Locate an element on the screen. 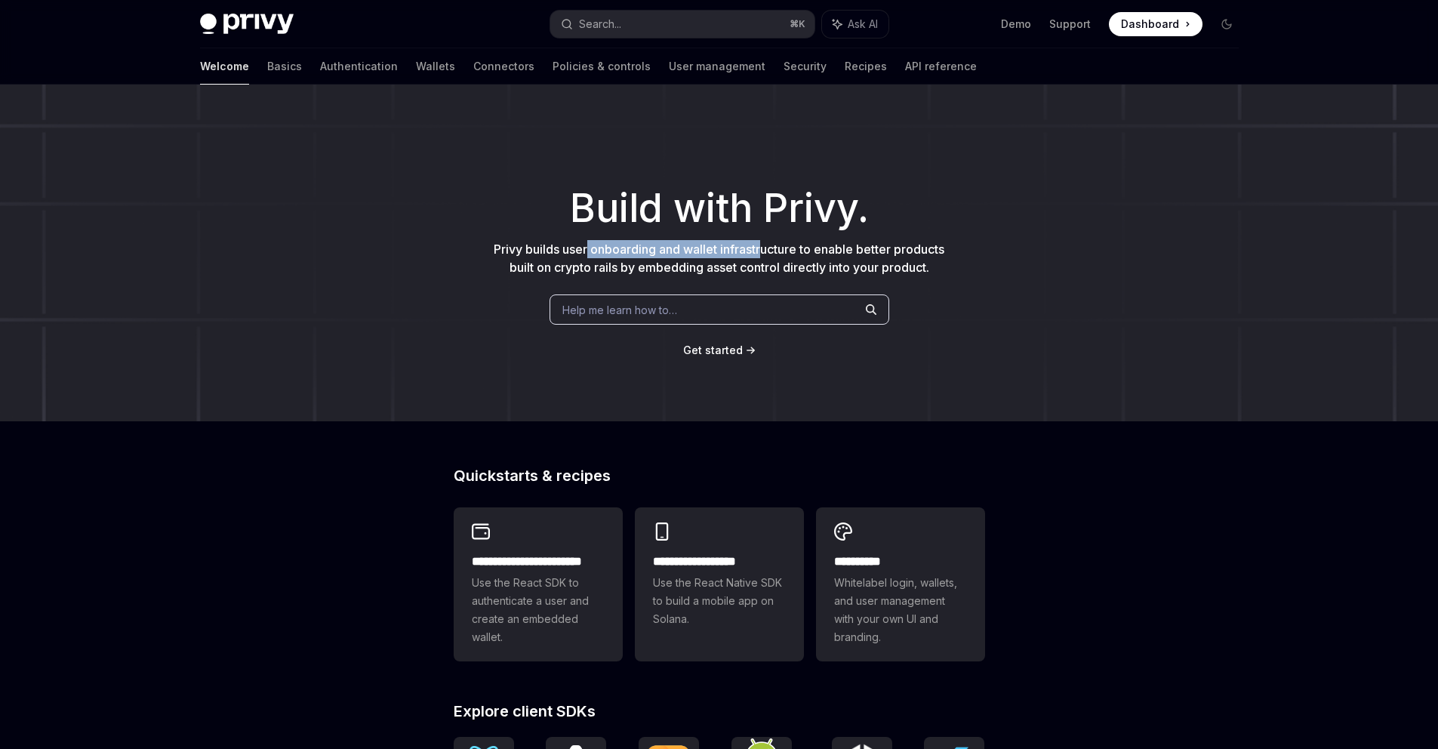 This screenshot has height=749, width=1438. span: Dashboard is located at coordinates (1149, 24).